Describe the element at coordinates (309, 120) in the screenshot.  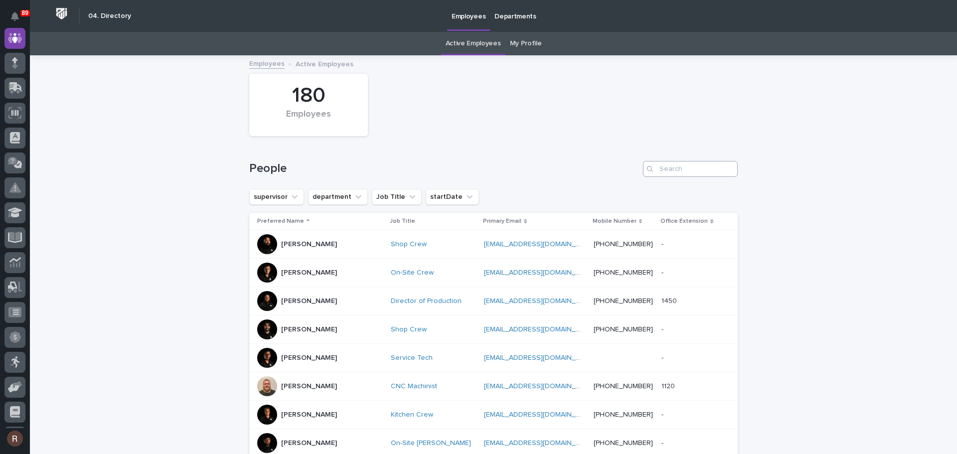
I see `div: Employees` at that location.